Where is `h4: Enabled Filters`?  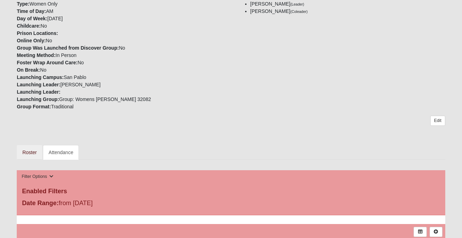
h4: Enabled Filters is located at coordinates (231, 191).